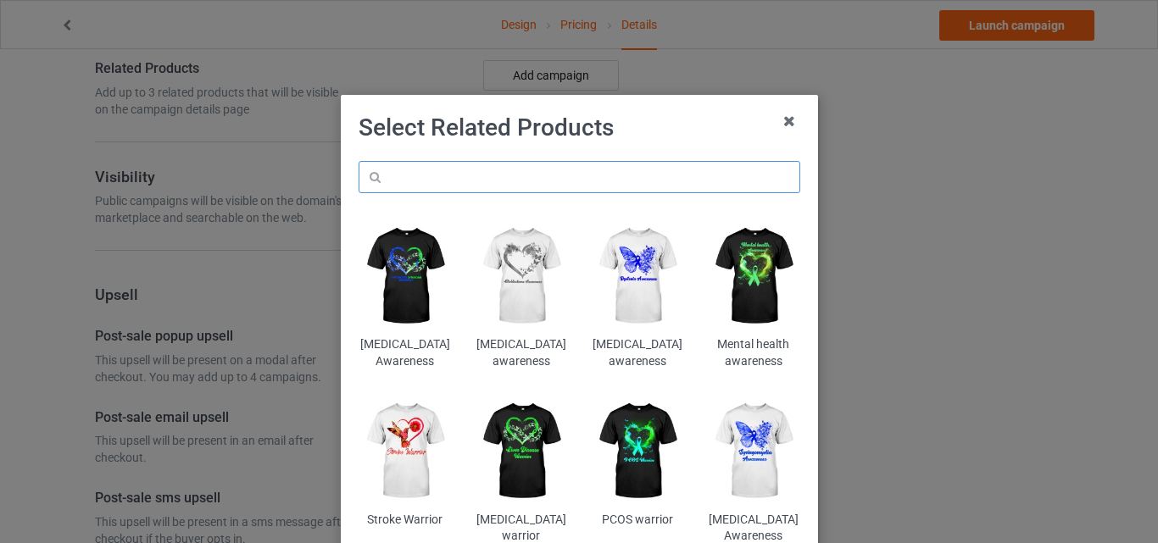 The height and width of the screenshot is (543, 1158). I want to click on div: Mental health awareness, so click(753, 353).